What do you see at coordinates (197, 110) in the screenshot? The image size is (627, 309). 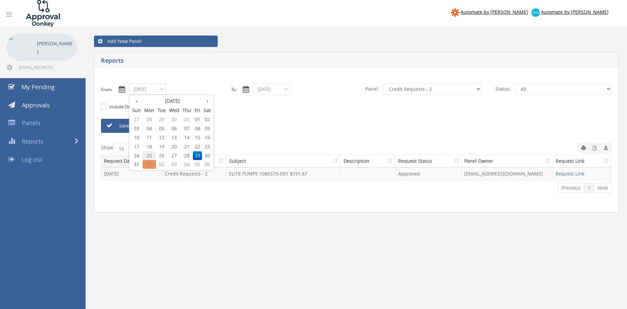 I see `th: Fri` at bounding box center [197, 110].